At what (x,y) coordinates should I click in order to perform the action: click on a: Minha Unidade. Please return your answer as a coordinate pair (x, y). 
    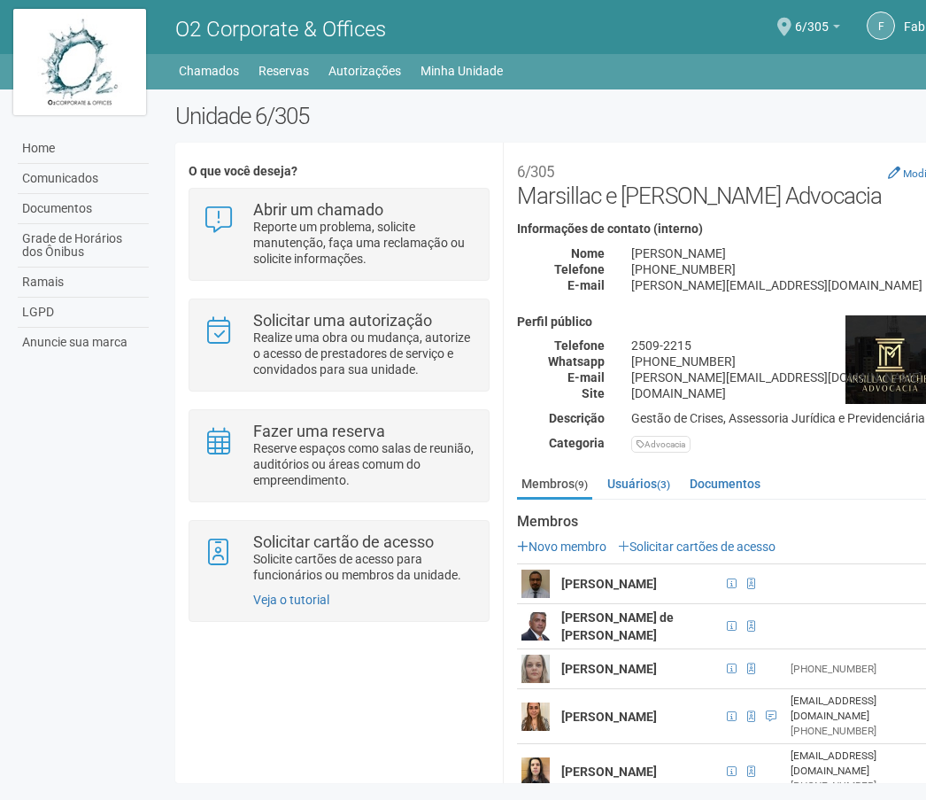
    Looking at the image, I should click on (461, 71).